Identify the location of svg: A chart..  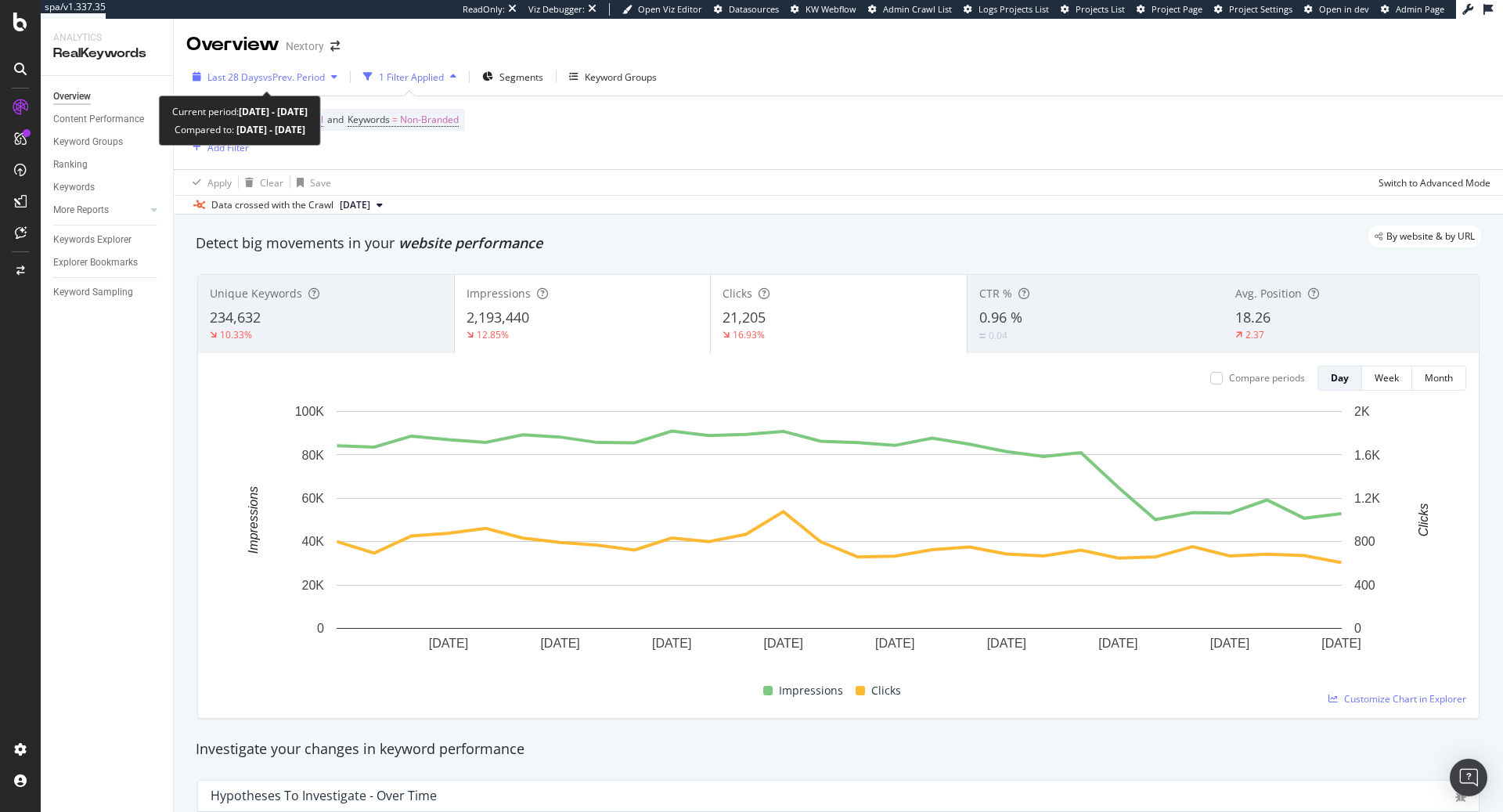
(838, 539).